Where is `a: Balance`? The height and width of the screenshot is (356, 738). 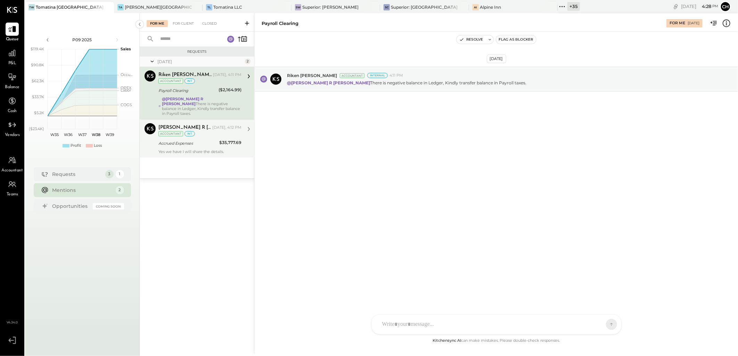
a: Balance is located at coordinates (12, 81).